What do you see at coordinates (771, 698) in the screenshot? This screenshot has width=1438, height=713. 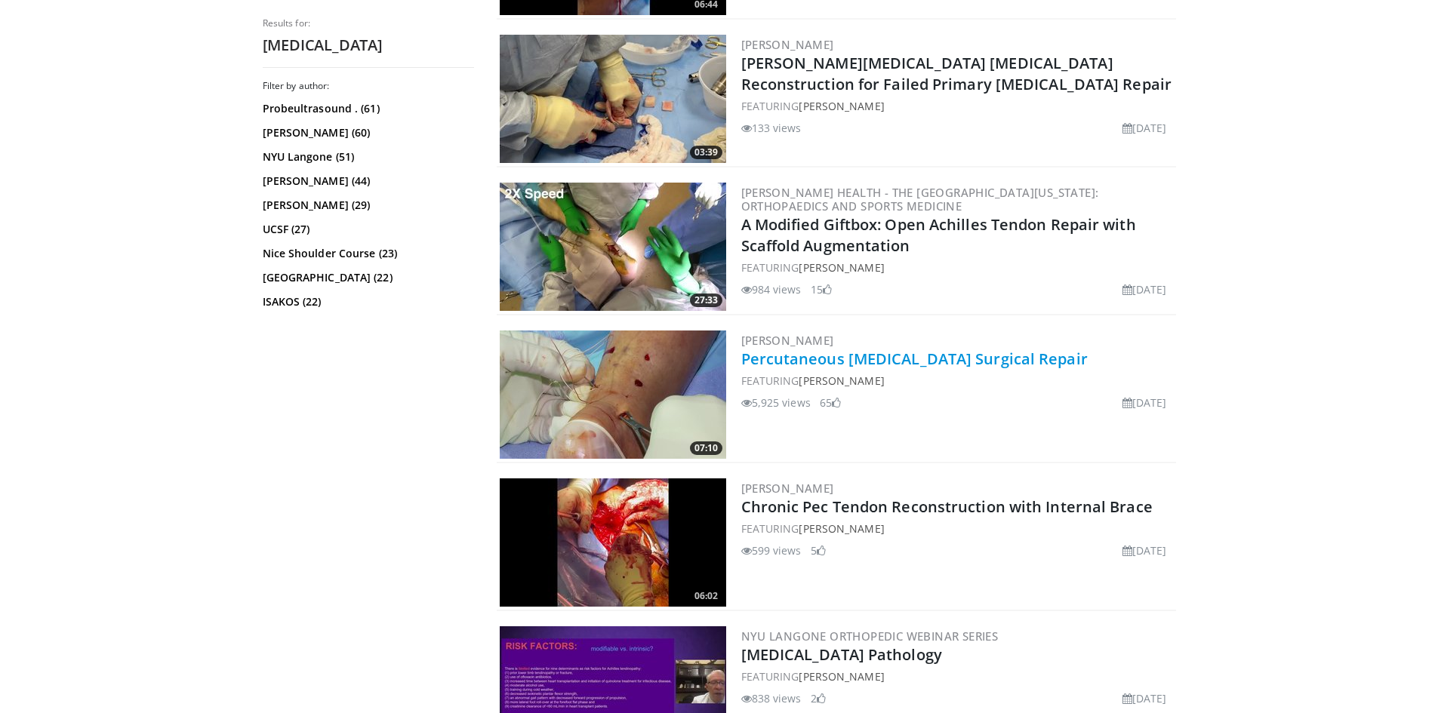 I see `li: 838 views` at bounding box center [771, 698].